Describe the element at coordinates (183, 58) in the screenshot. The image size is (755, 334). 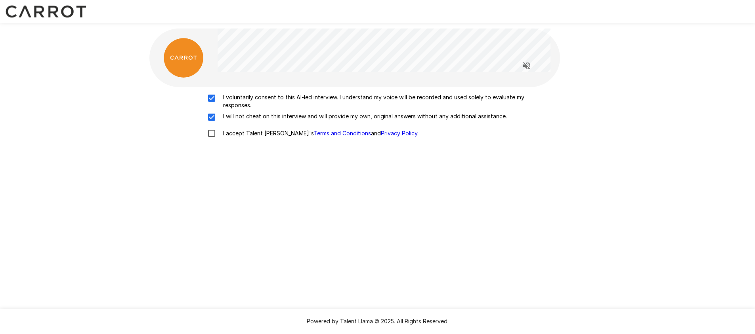
I see `img: carrot_logo.png` at that location.